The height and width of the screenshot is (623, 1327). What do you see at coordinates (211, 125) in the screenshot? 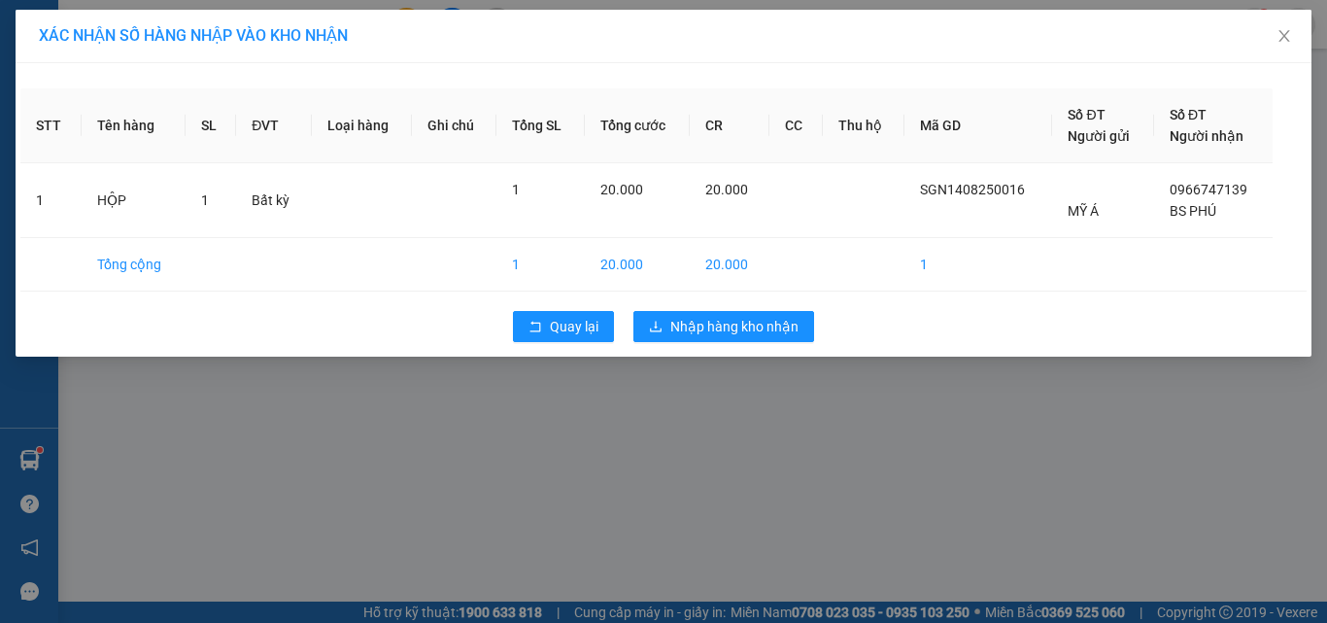
I see `th: SL` at bounding box center [211, 125].